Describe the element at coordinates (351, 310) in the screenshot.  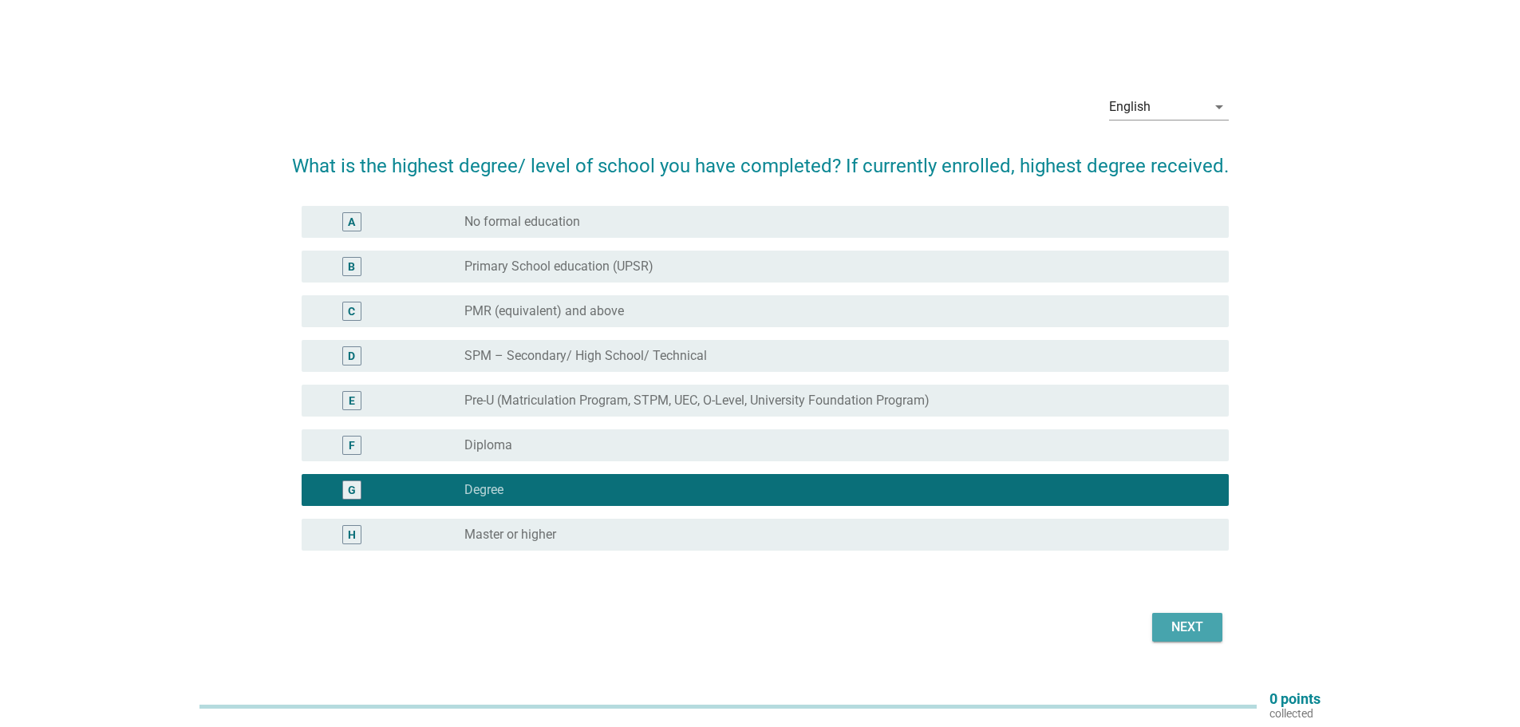
I see `div: C` at that location.